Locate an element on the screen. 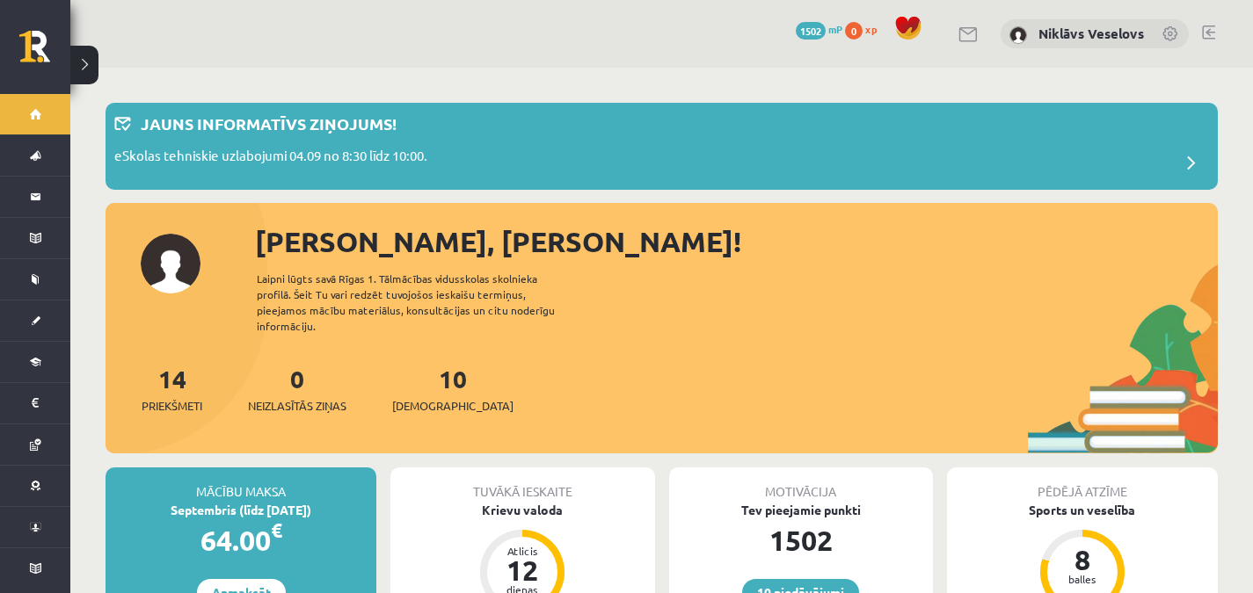 The width and height of the screenshot is (1253, 593). span: 0 is located at coordinates (854, 31).